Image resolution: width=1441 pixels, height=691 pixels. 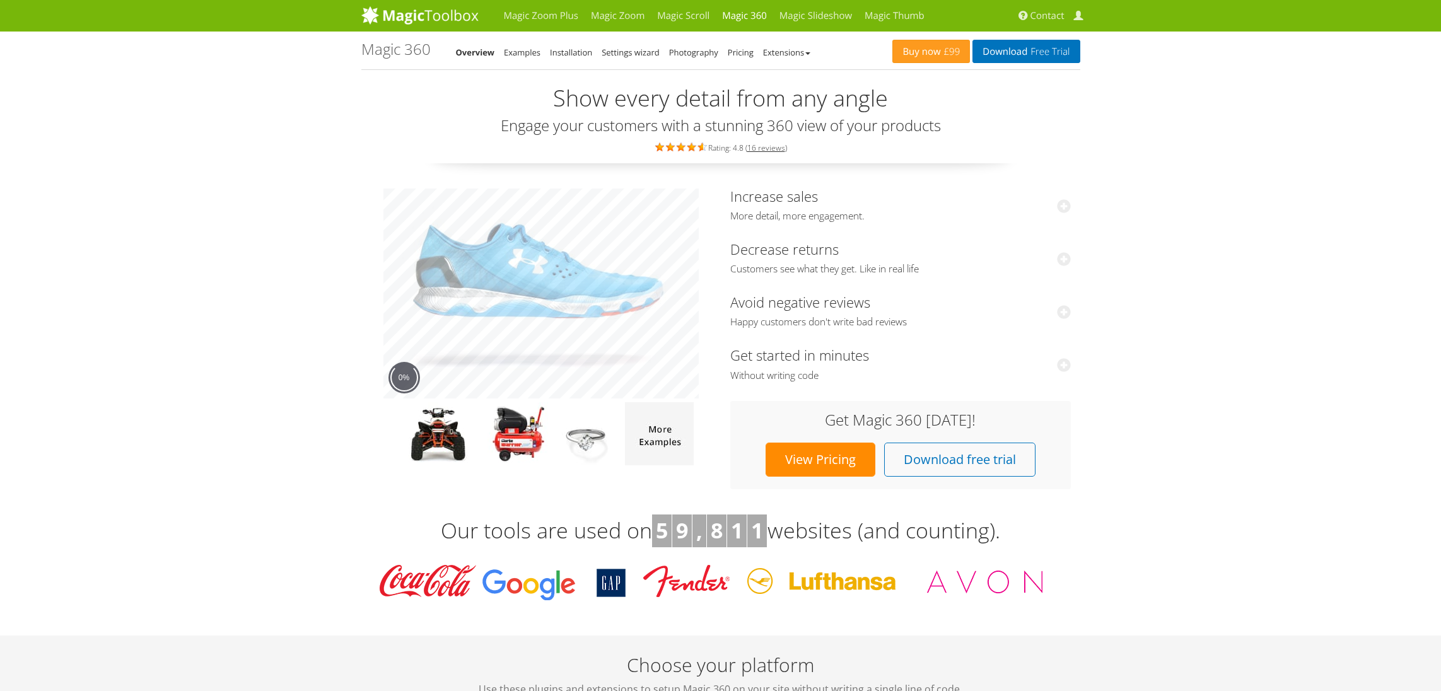 What do you see at coordinates (901, 363) in the screenshot?
I see `a: Get started in minutesWithout writing code` at bounding box center [901, 363].